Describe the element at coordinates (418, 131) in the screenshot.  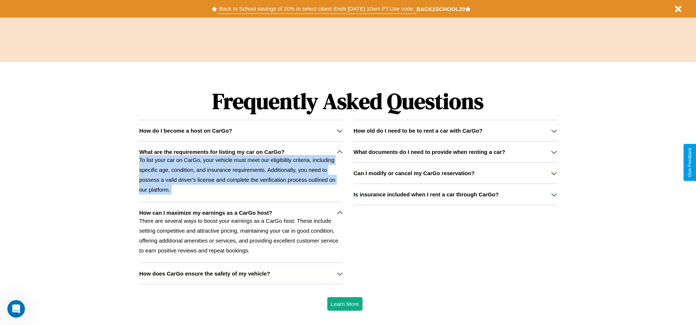
I see `h3: How old do I need to be to rent a car with CarGo?` at that location.